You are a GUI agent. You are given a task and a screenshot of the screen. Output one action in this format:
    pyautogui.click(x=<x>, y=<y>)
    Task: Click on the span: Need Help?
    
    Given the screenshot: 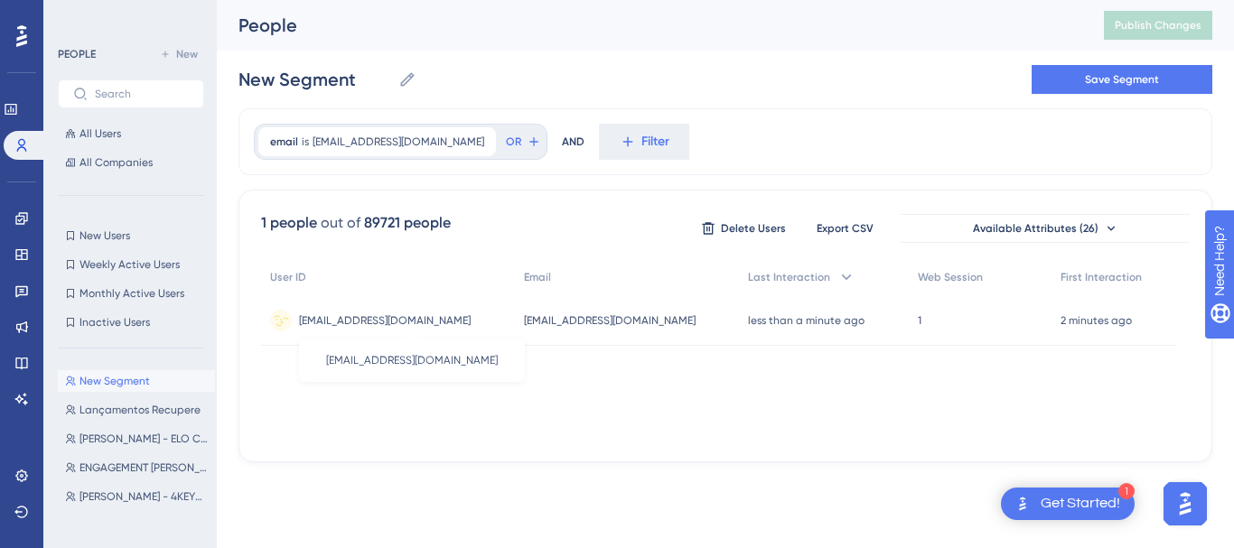 What is the action you would take?
    pyautogui.click(x=78, y=15)
    